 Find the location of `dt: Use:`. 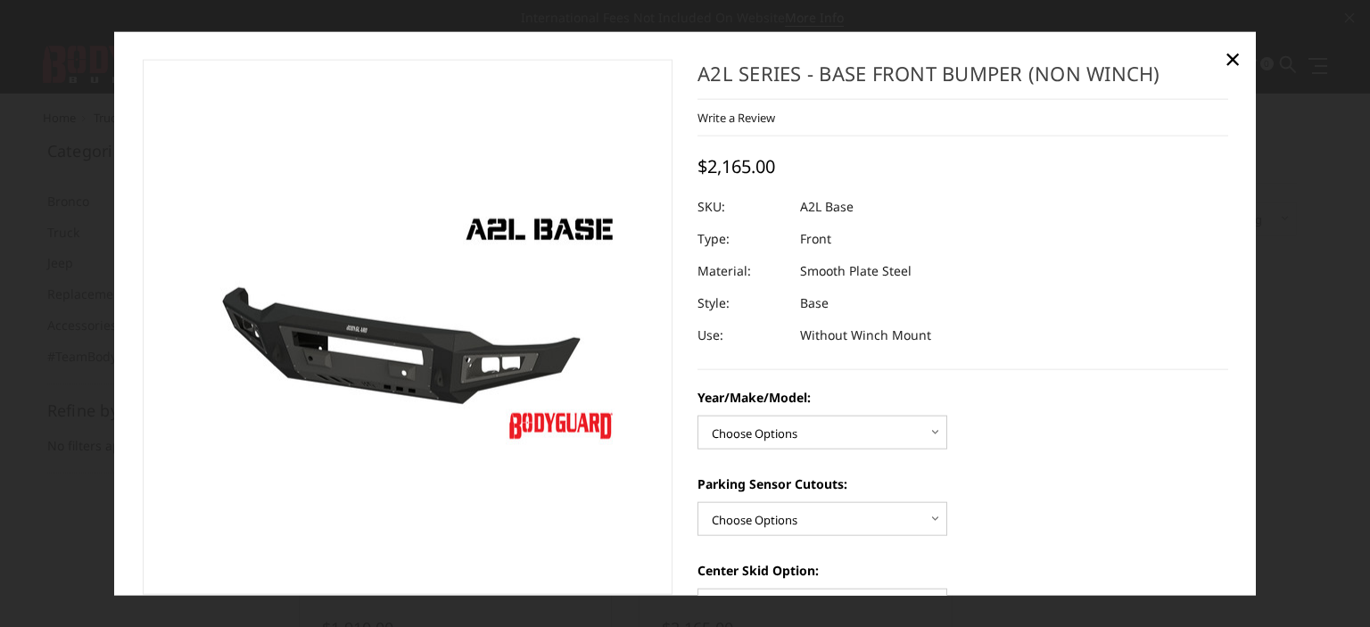

dt: Use: is located at coordinates (742, 335).